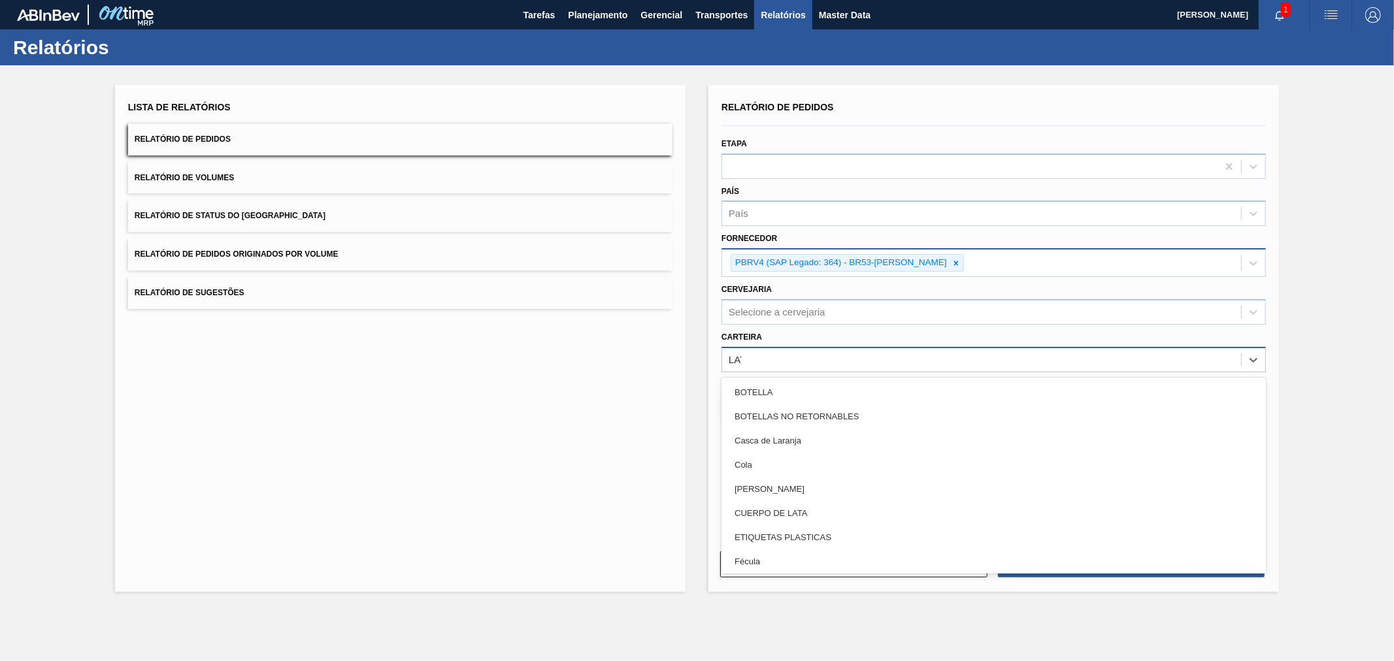 The height and width of the screenshot is (661, 1394). What do you see at coordinates (749, 238) in the screenshot?
I see `label: Fornecedor` at bounding box center [749, 238].